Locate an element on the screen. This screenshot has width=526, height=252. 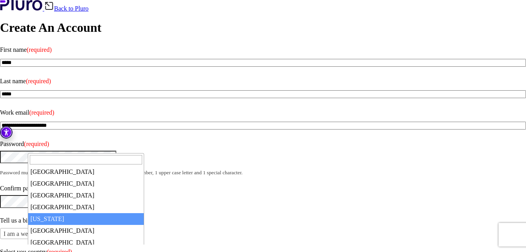
a: Back to Pluro is located at coordinates (66, 8).